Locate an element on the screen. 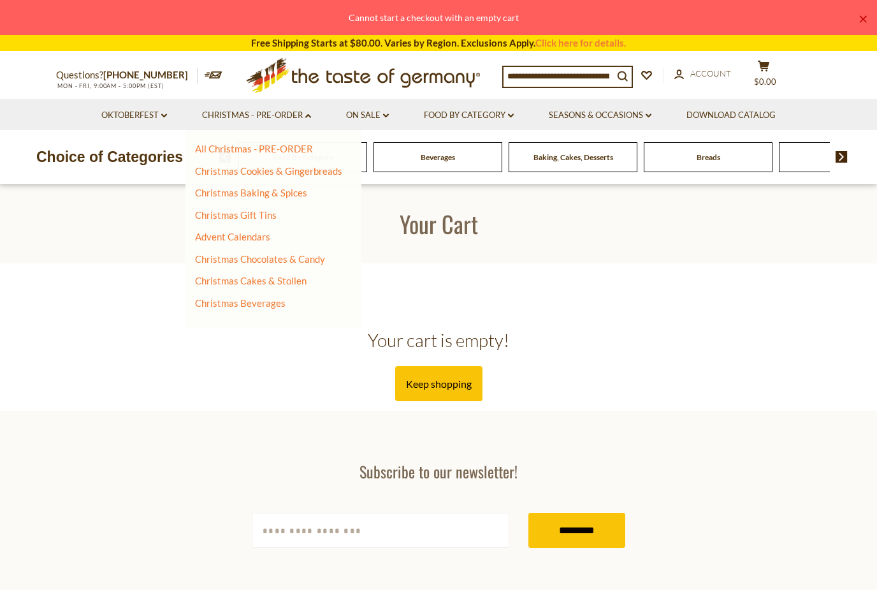  a: Christmas Chocolates & Candy is located at coordinates (260, 259).